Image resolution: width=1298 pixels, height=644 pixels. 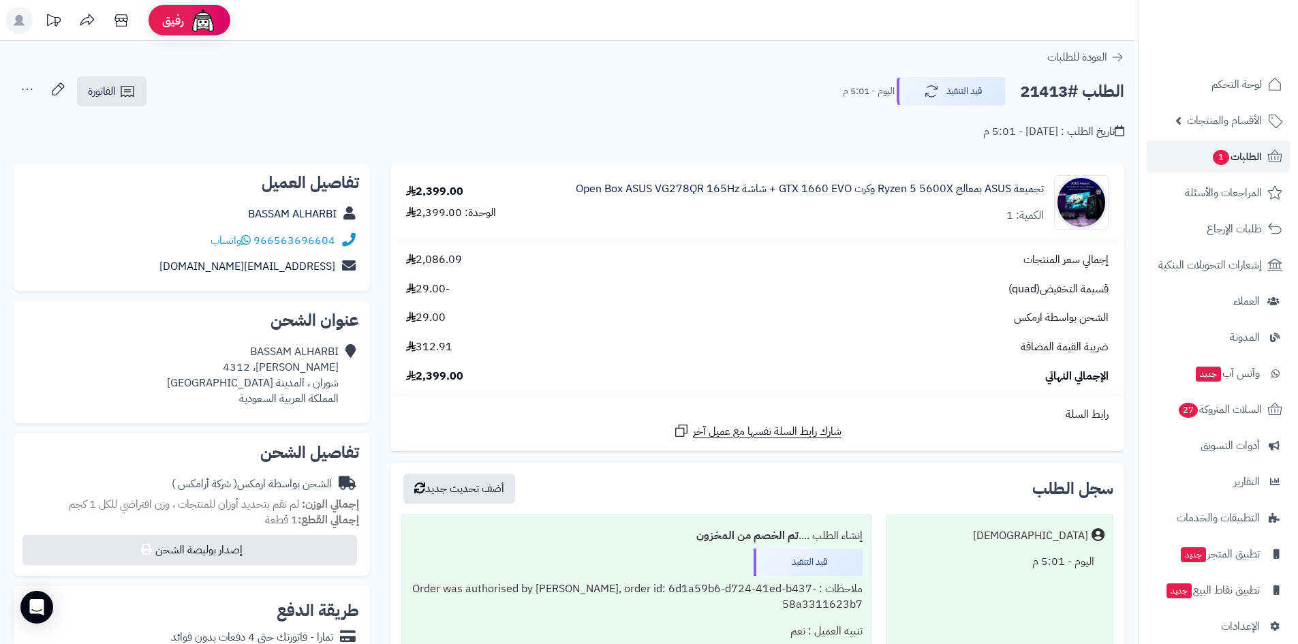 I want to click on a: تطبيق المتجرجديد, so click(x=1219, y=554).